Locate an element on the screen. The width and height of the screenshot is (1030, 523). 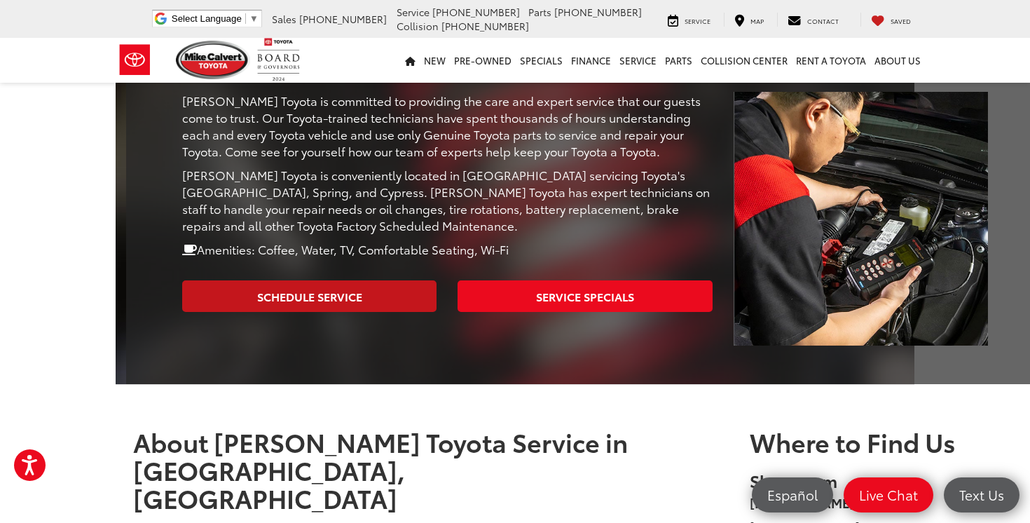
span: Sales is located at coordinates (284, 19).